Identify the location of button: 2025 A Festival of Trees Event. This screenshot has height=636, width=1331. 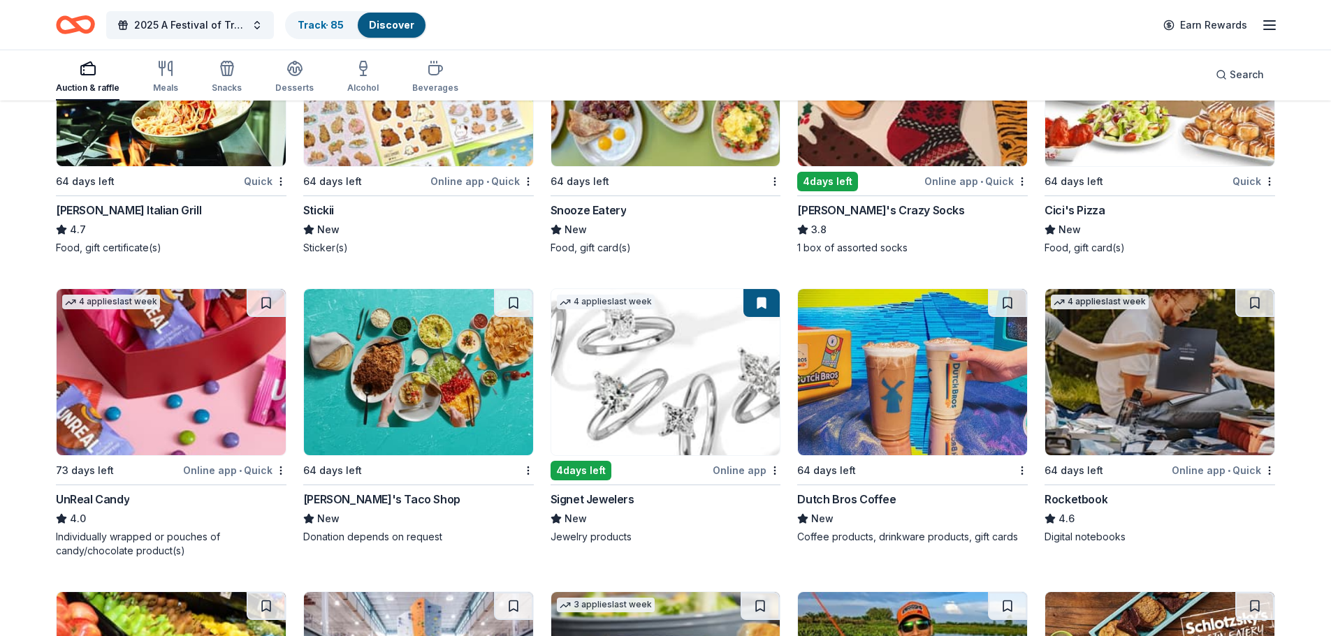
(190, 25).